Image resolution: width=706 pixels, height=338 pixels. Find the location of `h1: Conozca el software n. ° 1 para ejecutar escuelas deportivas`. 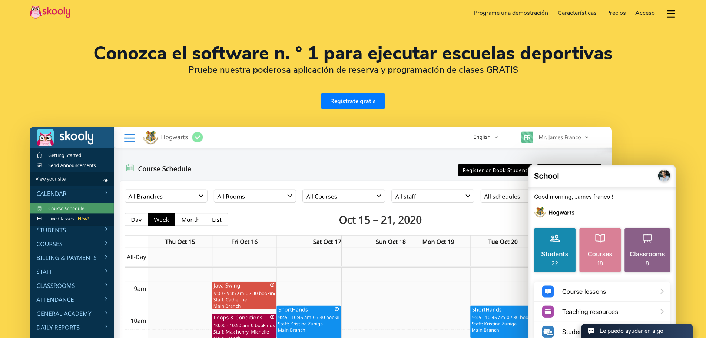

h1: Conozca el software n. ° 1 para ejecutar escuelas deportivas is located at coordinates (353, 53).